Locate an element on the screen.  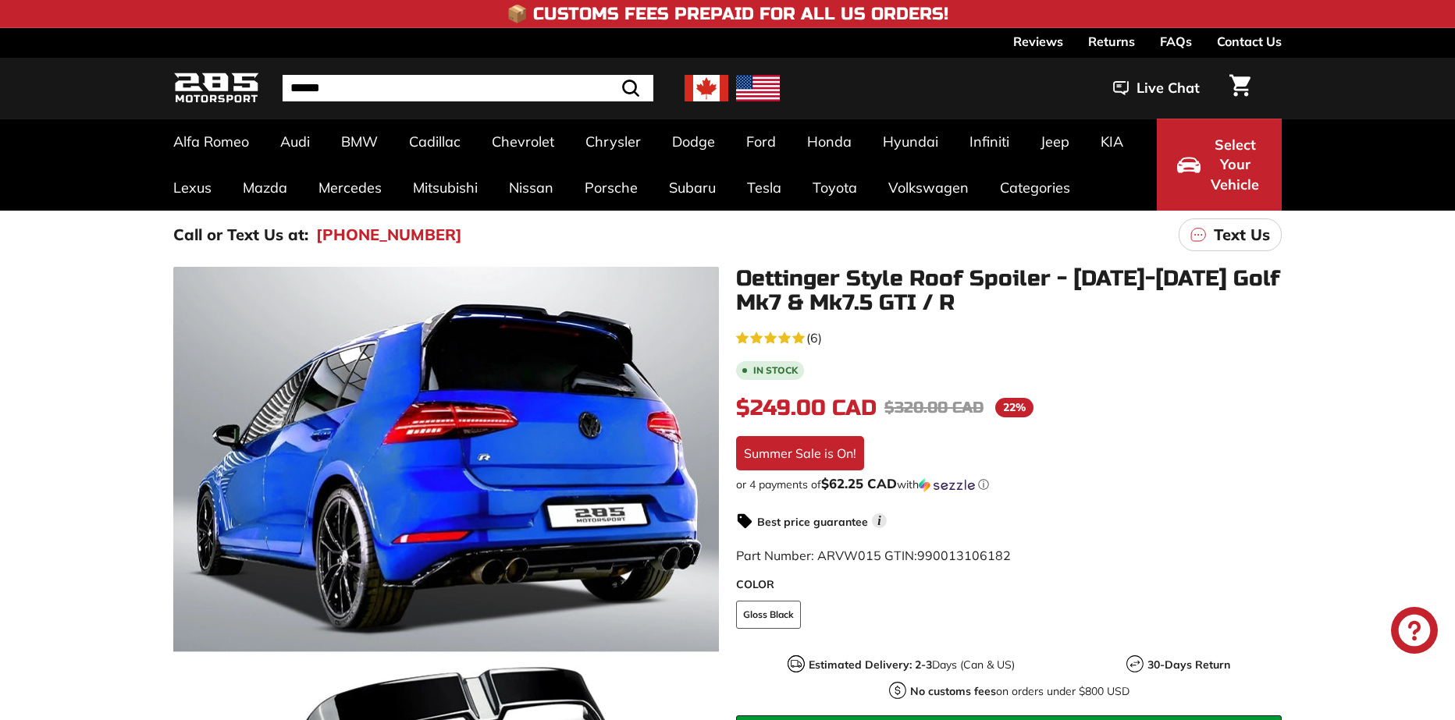
a: Toyota is located at coordinates (834, 187).